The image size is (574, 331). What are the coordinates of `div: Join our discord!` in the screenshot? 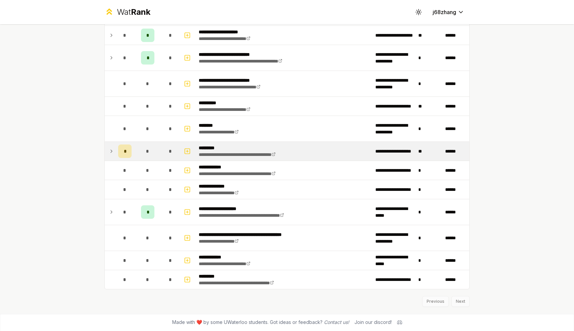 It's located at (373, 322).